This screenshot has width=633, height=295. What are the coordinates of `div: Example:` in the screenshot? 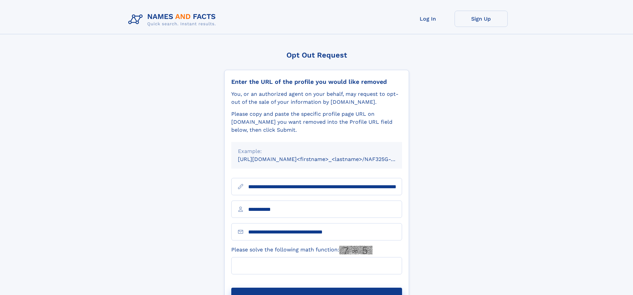 It's located at (317, 151).